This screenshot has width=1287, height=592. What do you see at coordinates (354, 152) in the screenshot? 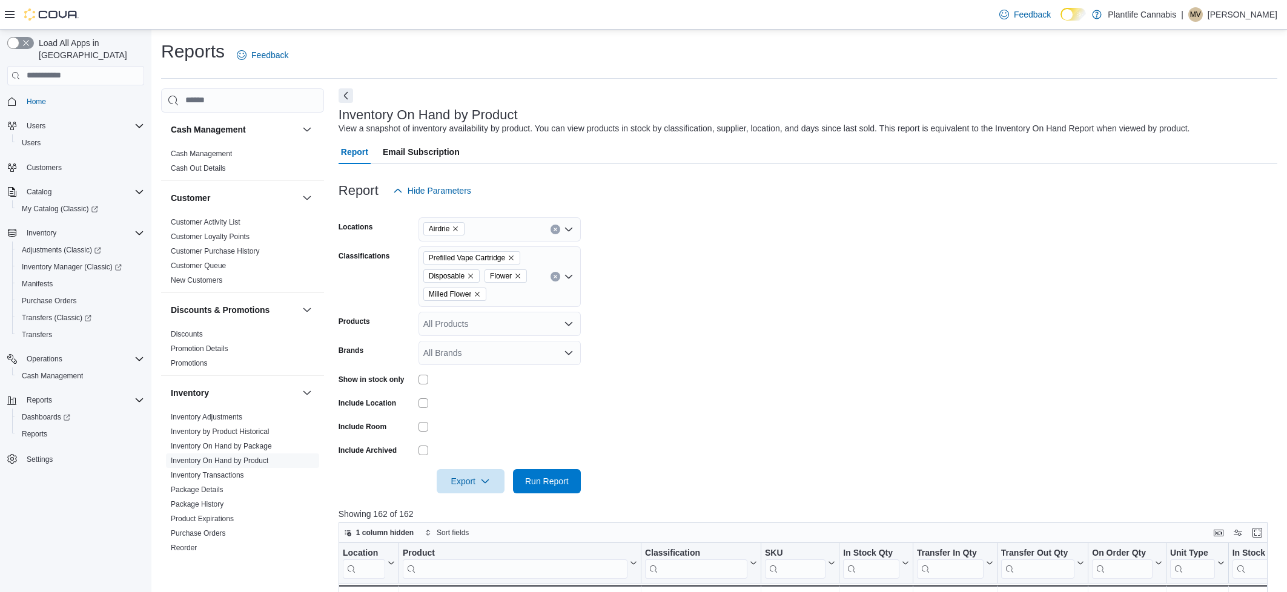
I see `span: Report` at bounding box center [354, 152].